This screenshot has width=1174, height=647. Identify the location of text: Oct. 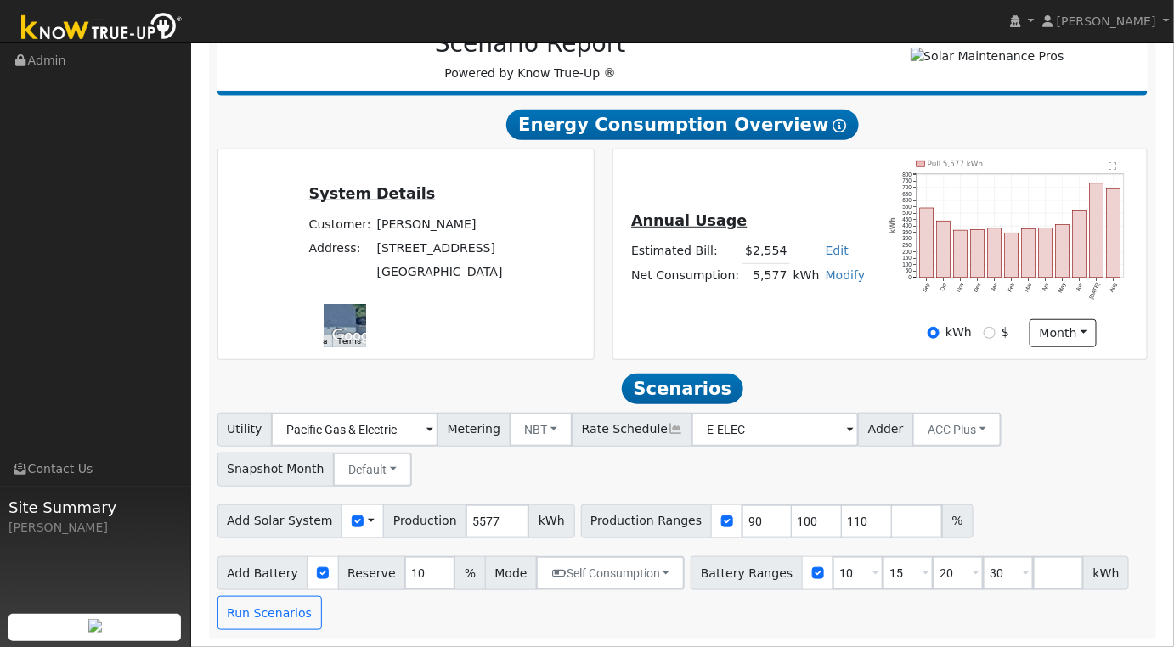
(943, 287).